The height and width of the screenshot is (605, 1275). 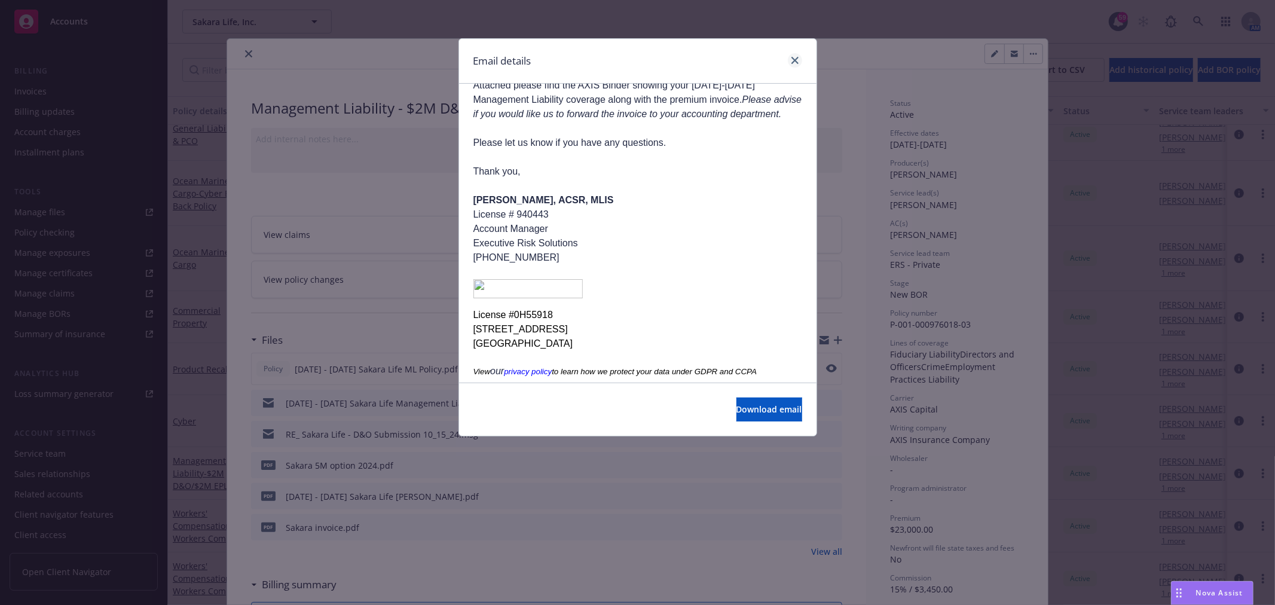 What do you see at coordinates (497, 371) in the screenshot?
I see `span: our` at bounding box center [497, 371].